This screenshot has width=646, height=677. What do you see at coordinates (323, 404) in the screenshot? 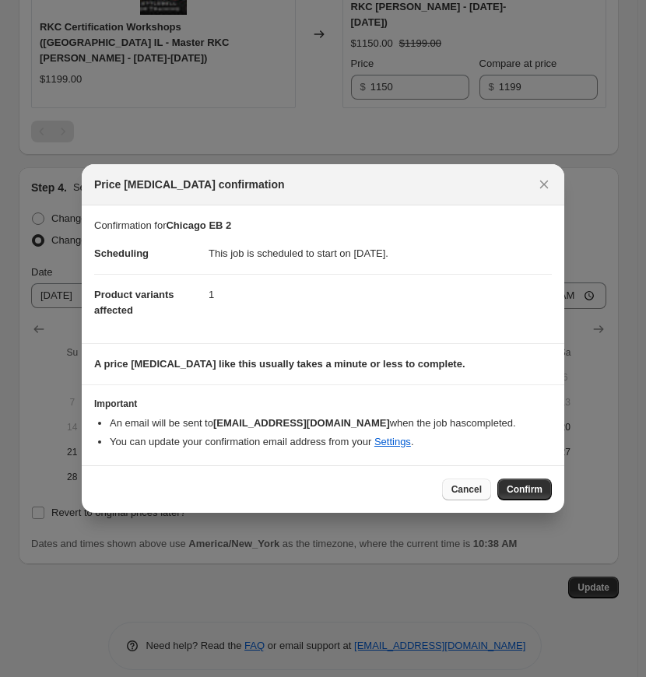
I see `h3: Important` at bounding box center [323, 404].